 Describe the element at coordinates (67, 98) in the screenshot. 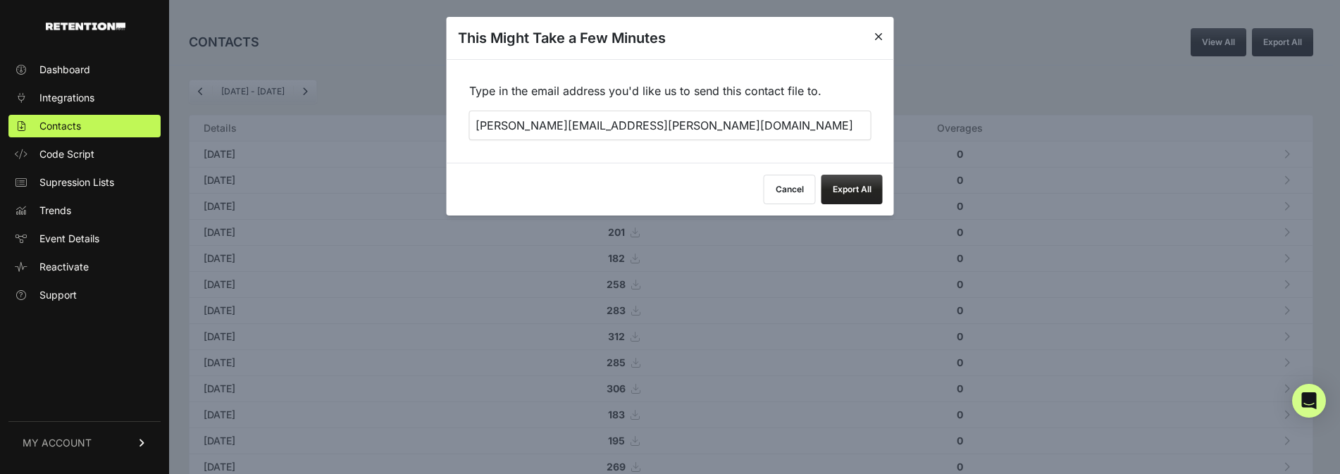

I see `span: Integrations` at that location.